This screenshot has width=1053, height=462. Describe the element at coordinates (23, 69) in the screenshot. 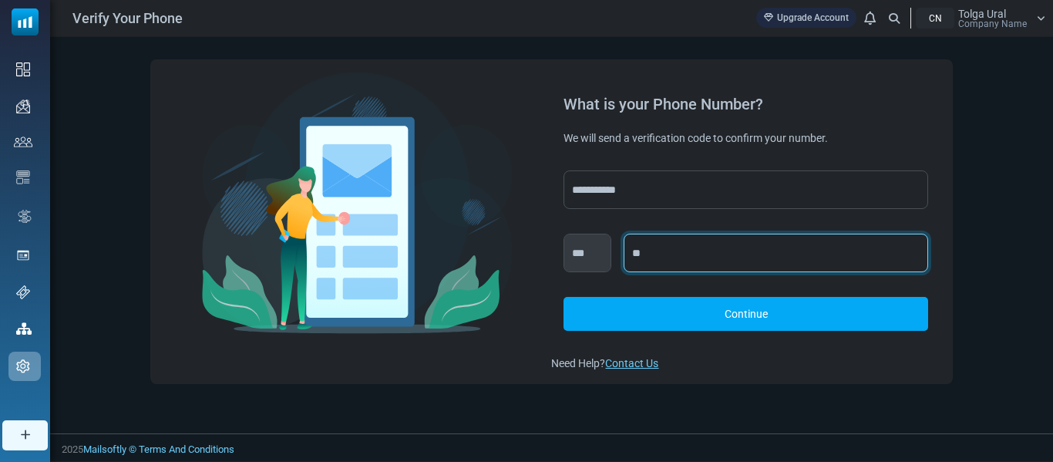

I see `img: dashboard-icon.svg` at that location.